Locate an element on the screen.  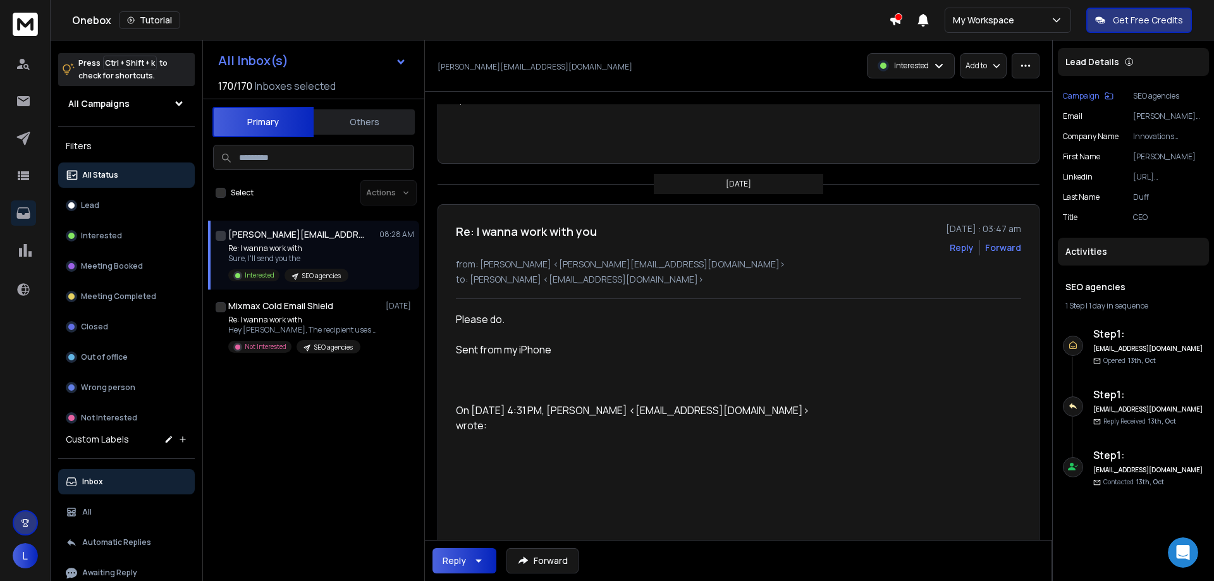
button: Closed is located at coordinates (126, 327).